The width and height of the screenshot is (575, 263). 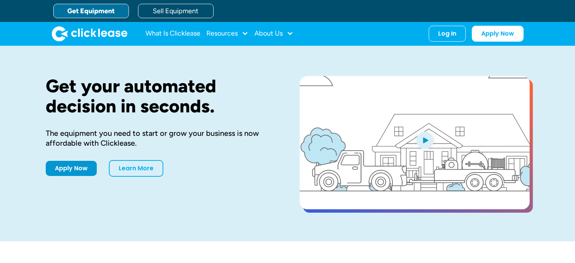 I want to click on div: Log In, so click(x=447, y=34).